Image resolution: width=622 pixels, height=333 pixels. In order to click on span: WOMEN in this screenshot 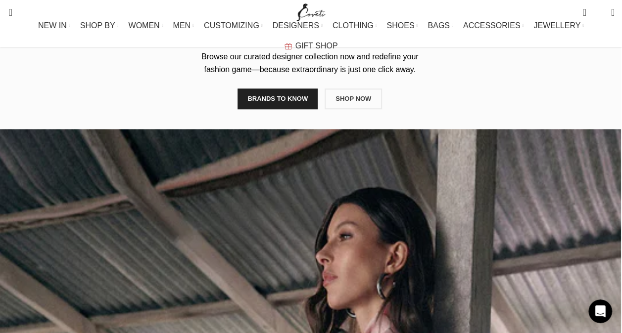, I will do `click(143, 25)`.